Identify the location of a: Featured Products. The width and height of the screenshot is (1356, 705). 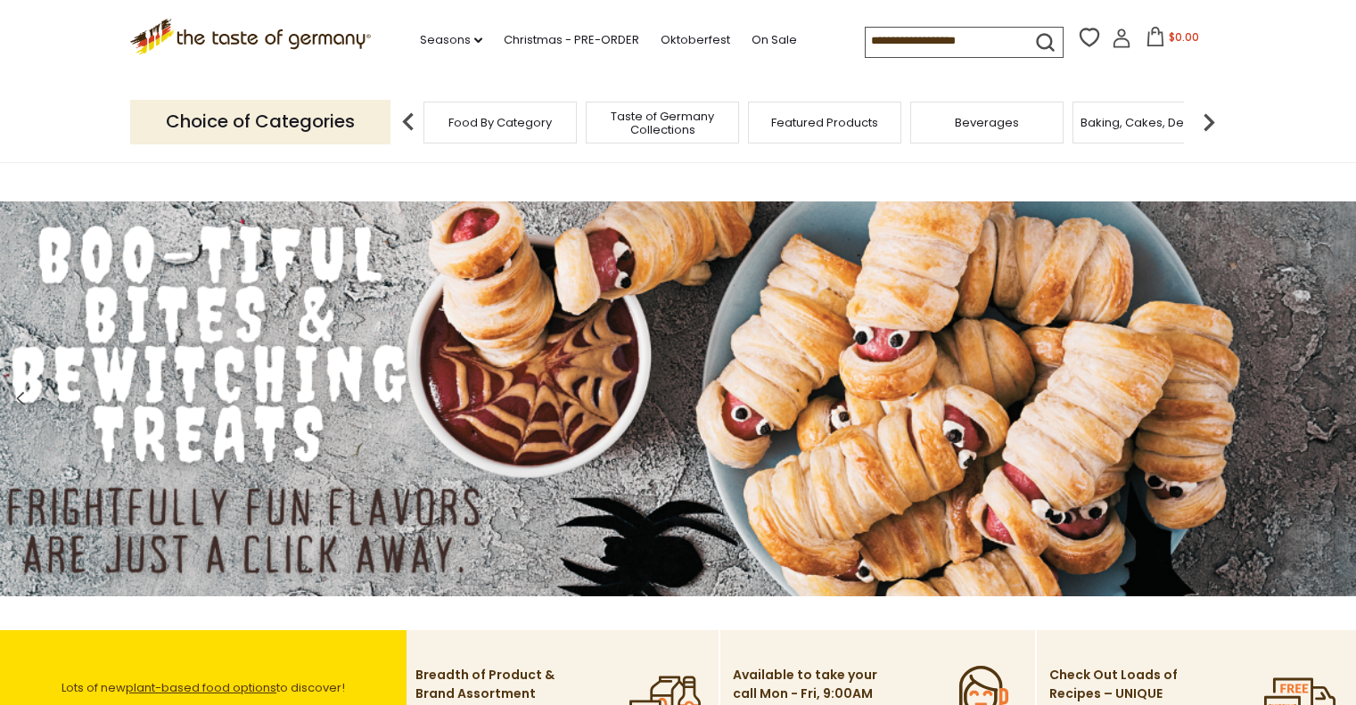
(825, 122).